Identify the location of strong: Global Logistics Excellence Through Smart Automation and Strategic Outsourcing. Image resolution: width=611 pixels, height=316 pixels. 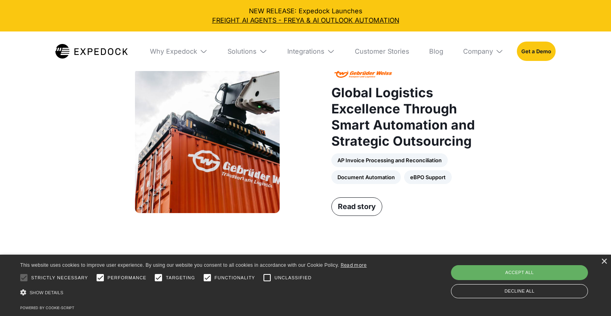
(403, 117).